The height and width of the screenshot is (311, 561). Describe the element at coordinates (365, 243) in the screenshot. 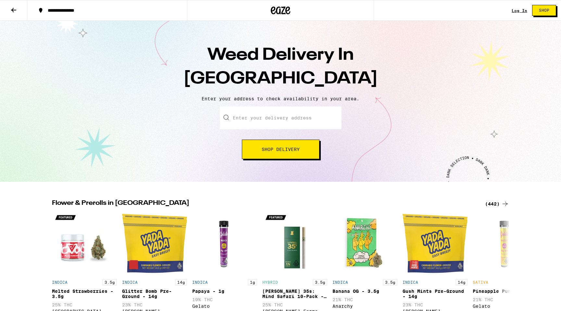

I see `img: Anarchy - Banana OG - 3.5g` at that location.